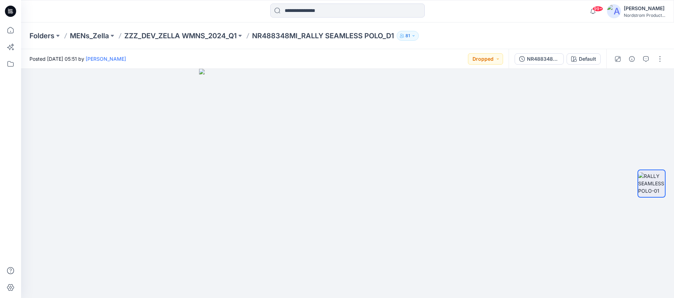 Image resolution: width=674 pixels, height=298 pixels. I want to click on img: avatar, so click(614, 11).